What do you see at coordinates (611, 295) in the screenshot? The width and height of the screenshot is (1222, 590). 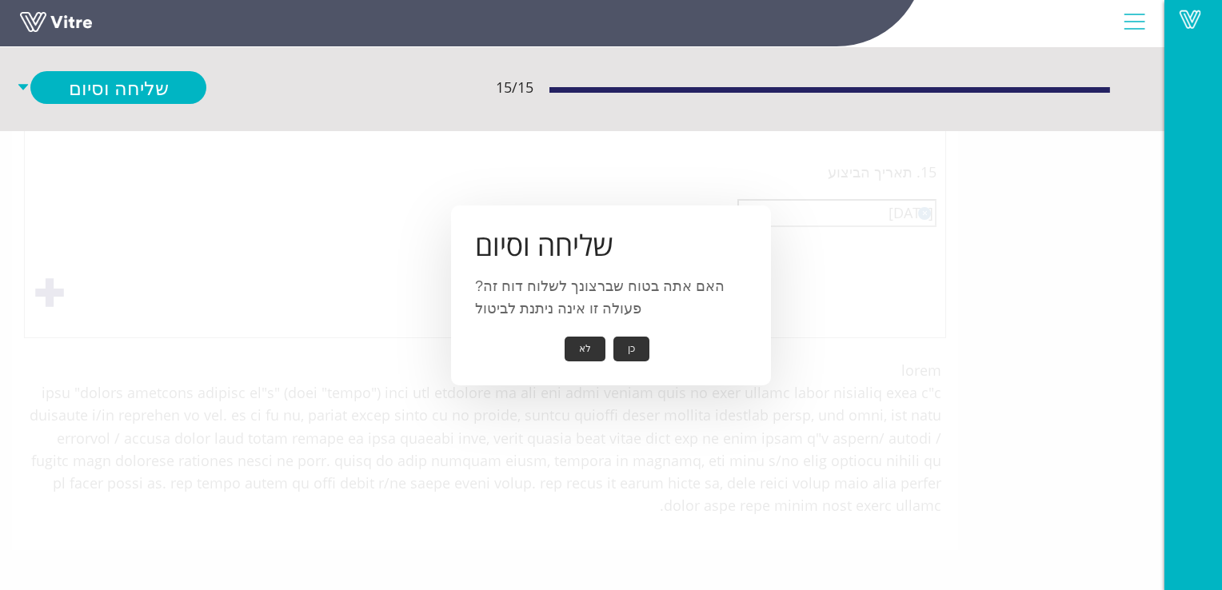 I see `div: האם אתה בטוח שברצונך לשלוח דוח זה? פעולה זו אינה ניתנת לביטול` at bounding box center [611, 295].